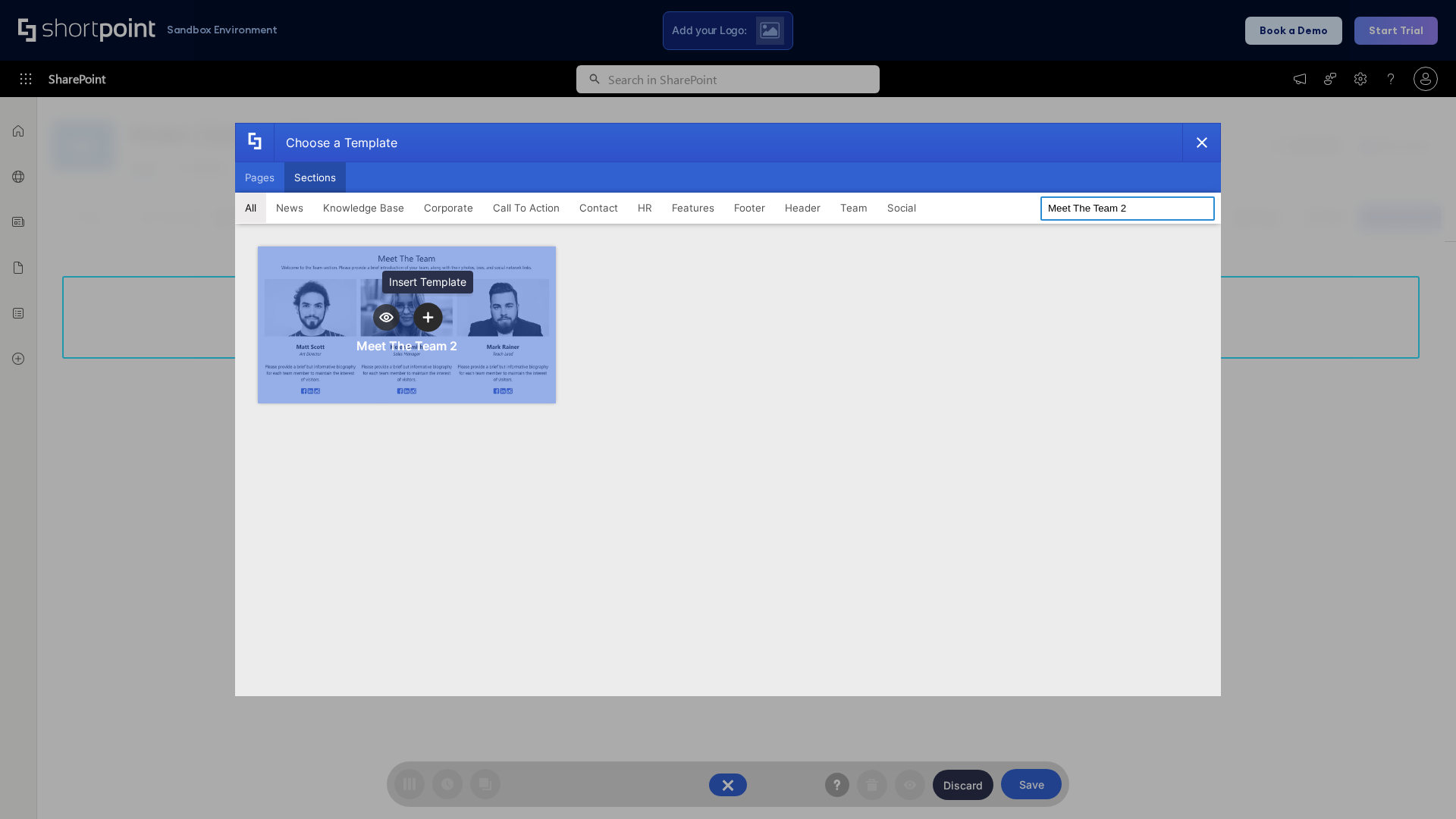 This screenshot has height=819, width=1456. Describe the element at coordinates (315, 178) in the screenshot. I see `button: Sections` at that location.